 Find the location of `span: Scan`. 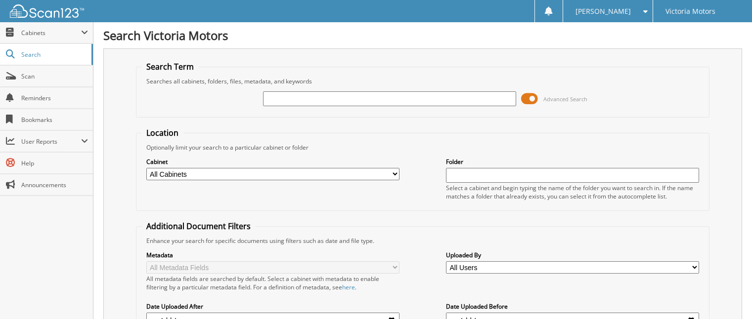

span: Scan is located at coordinates (54, 76).